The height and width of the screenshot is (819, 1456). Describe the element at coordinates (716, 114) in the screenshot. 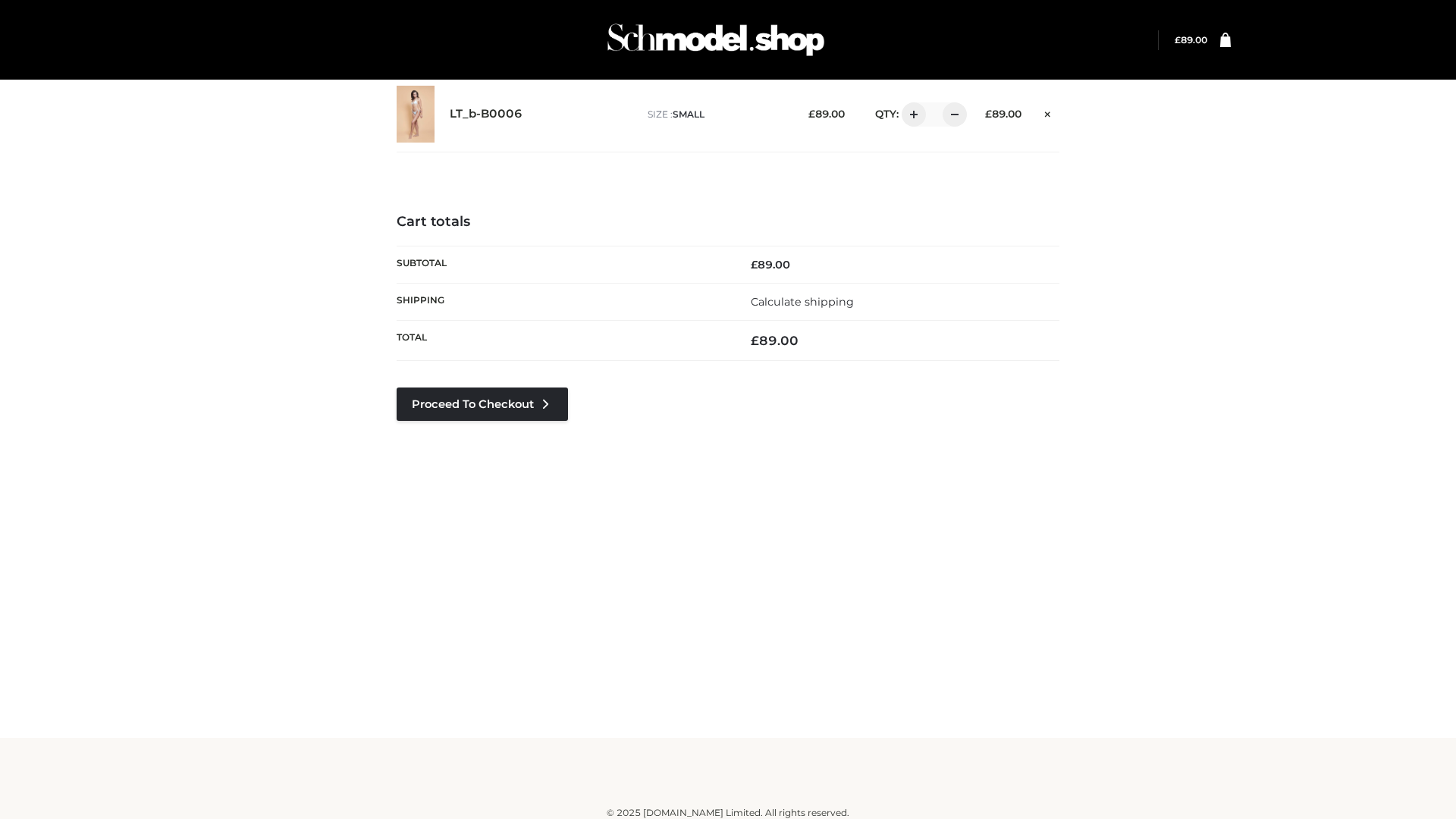

I see `p: size :` at that location.